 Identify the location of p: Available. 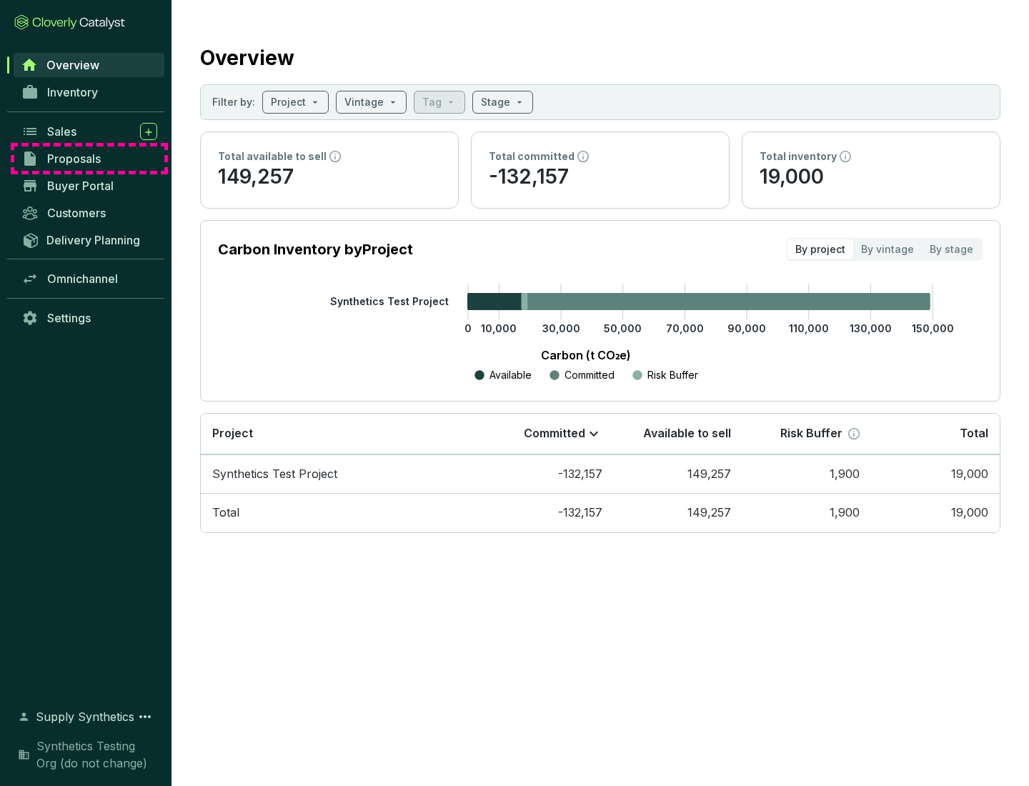
(510, 375).